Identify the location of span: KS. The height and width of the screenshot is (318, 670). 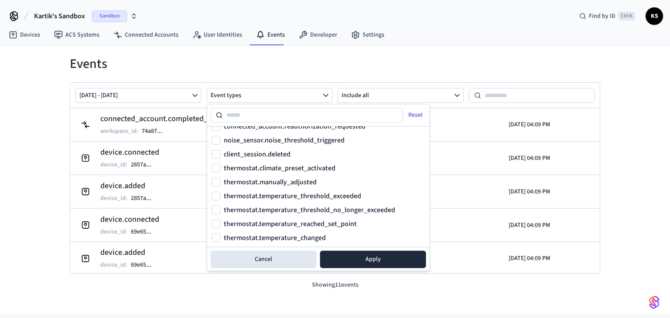
(654, 16).